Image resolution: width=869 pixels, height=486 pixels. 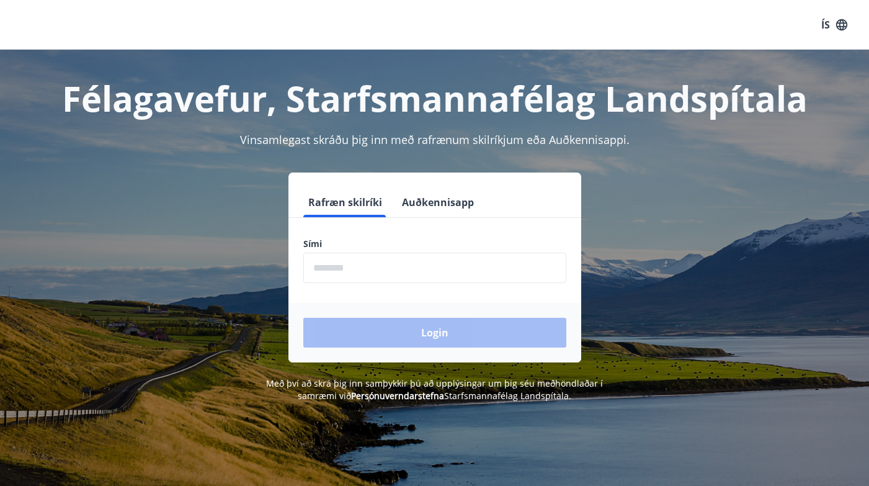 I want to click on span: Með því að skrá þig inn samþykkir þú að upplýsingar um þig séu meðhöndlaðar í samræmi við Starfsm..., so click(x=434, y=389).